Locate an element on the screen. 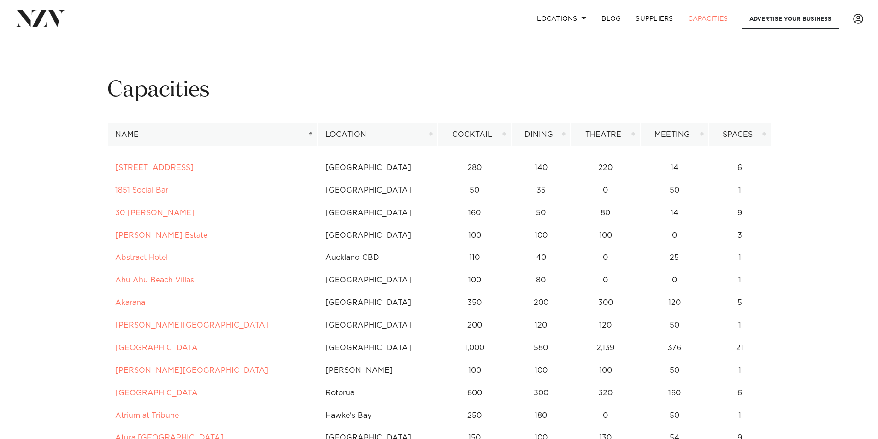  th: Spaces: activate to sort column ascending is located at coordinates (740, 135).